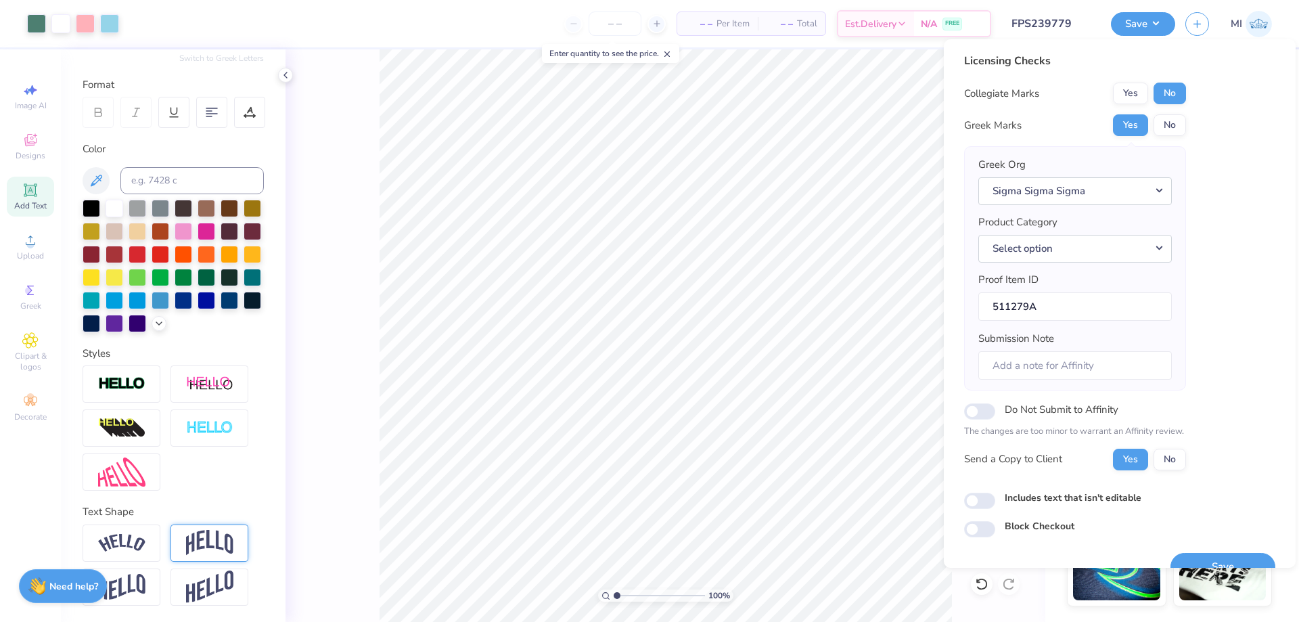  I want to click on button: Switch to Greek Letters, so click(221, 58).